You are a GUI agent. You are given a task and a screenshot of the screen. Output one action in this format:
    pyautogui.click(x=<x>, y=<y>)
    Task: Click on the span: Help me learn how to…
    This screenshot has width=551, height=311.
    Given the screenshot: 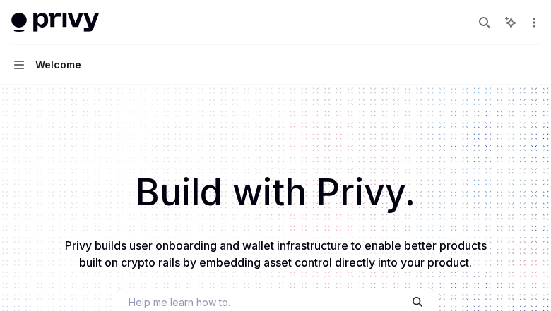 What is the action you would take?
    pyautogui.click(x=182, y=302)
    